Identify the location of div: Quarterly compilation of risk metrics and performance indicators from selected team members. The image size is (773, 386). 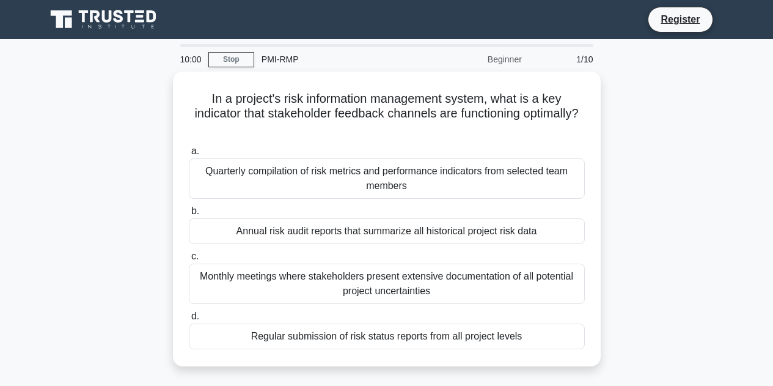
(387, 178).